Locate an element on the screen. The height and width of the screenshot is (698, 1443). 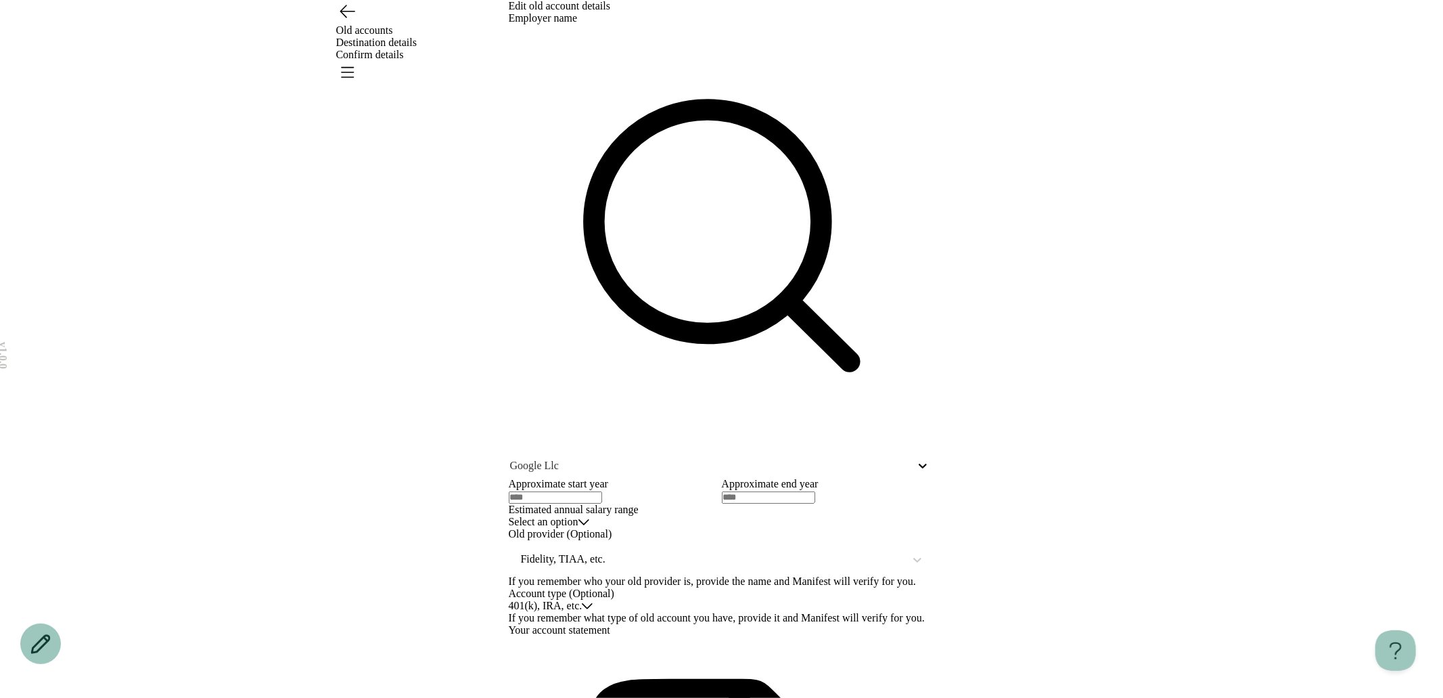
label: Approximate start year is located at coordinates (559, 483).